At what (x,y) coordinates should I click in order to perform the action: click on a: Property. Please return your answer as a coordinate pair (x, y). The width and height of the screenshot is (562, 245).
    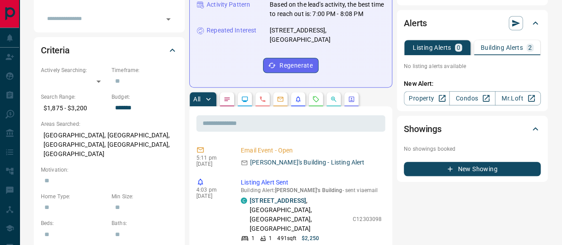
    Looking at the image, I should click on (427, 98).